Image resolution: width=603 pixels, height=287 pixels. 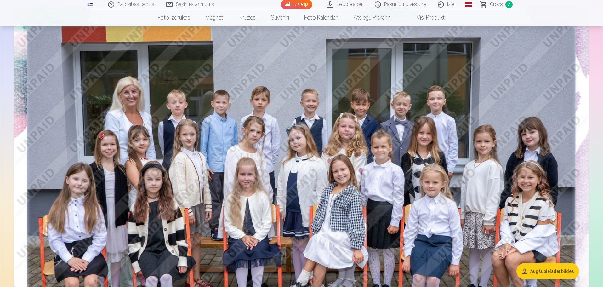 I want to click on a: Atslēgu piekariņi, so click(x=372, y=18).